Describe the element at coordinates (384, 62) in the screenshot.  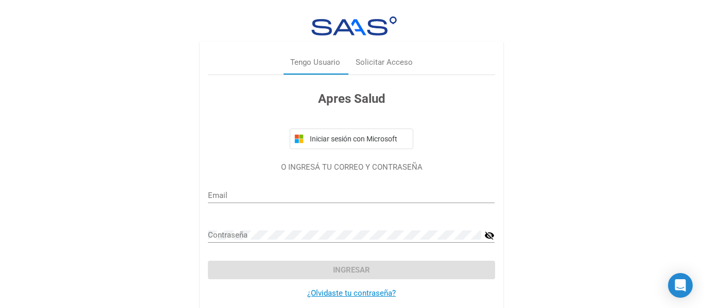
I see `div: Solicitar Acceso` at that location.